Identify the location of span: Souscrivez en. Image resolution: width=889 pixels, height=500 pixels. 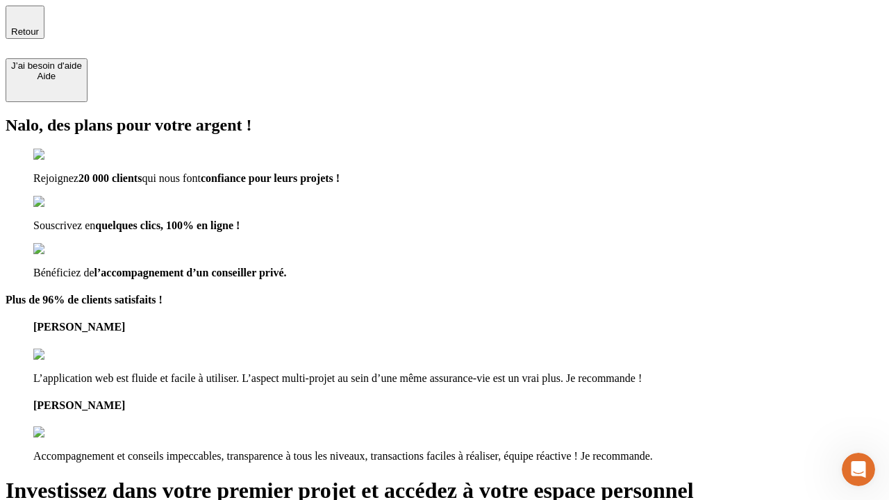
(64, 225).